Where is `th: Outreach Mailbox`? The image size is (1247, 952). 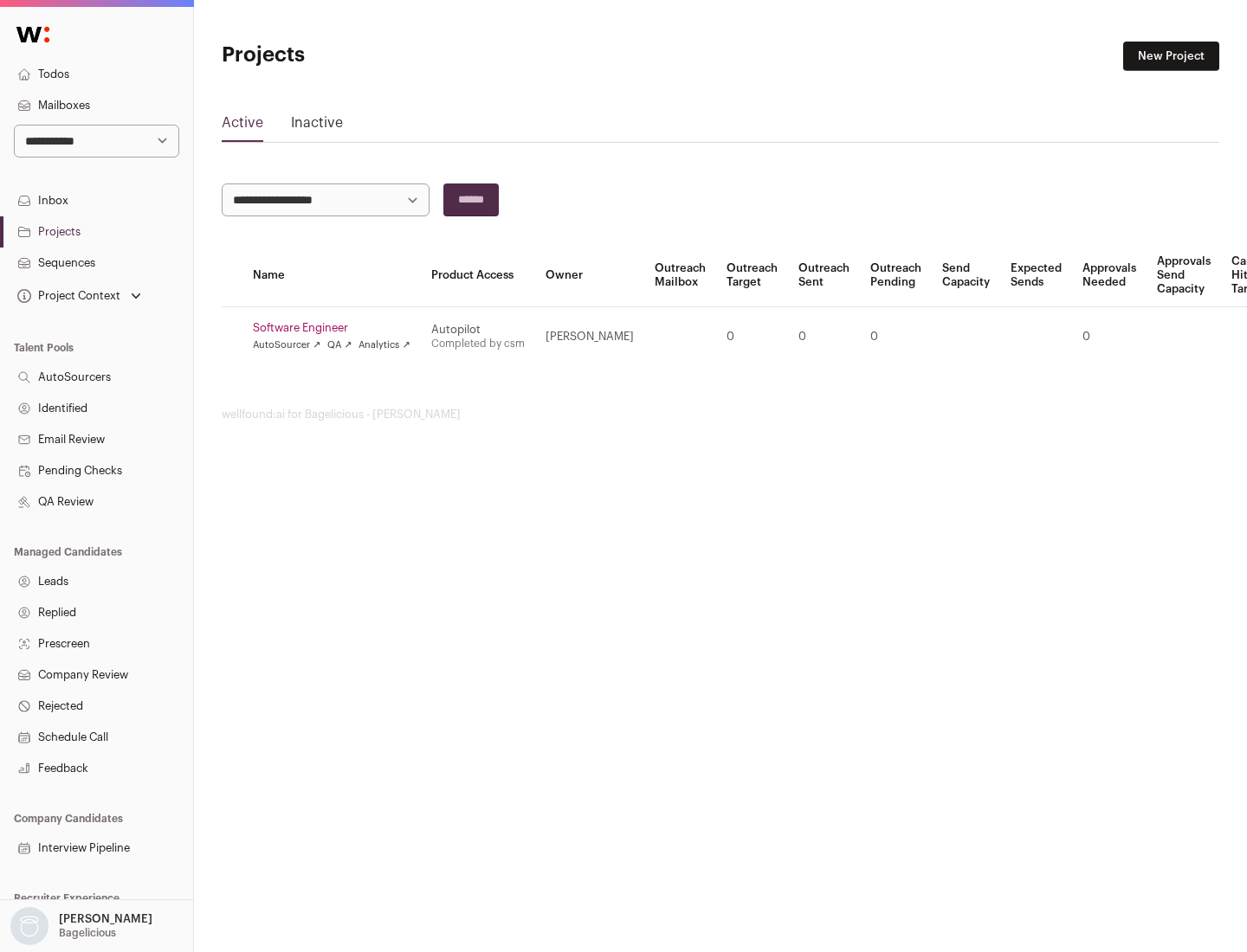 th: Outreach Mailbox is located at coordinates (679, 275).